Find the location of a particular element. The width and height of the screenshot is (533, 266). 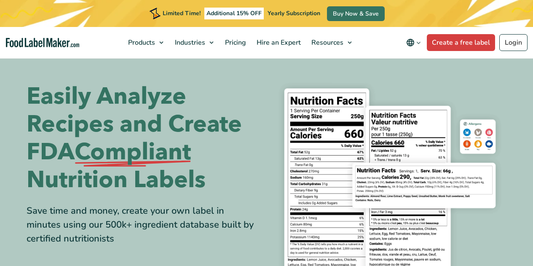

h1: Easily Analyze Recipes and Create FDA Nutrition Labels is located at coordinates (143, 138).